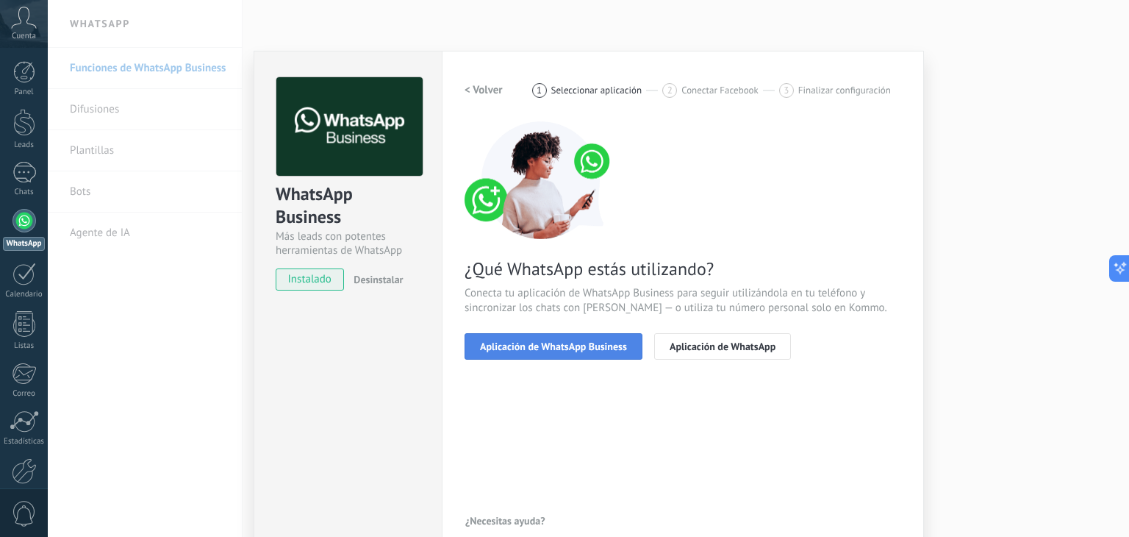  I want to click on div: Estadísticas, so click(24, 441).